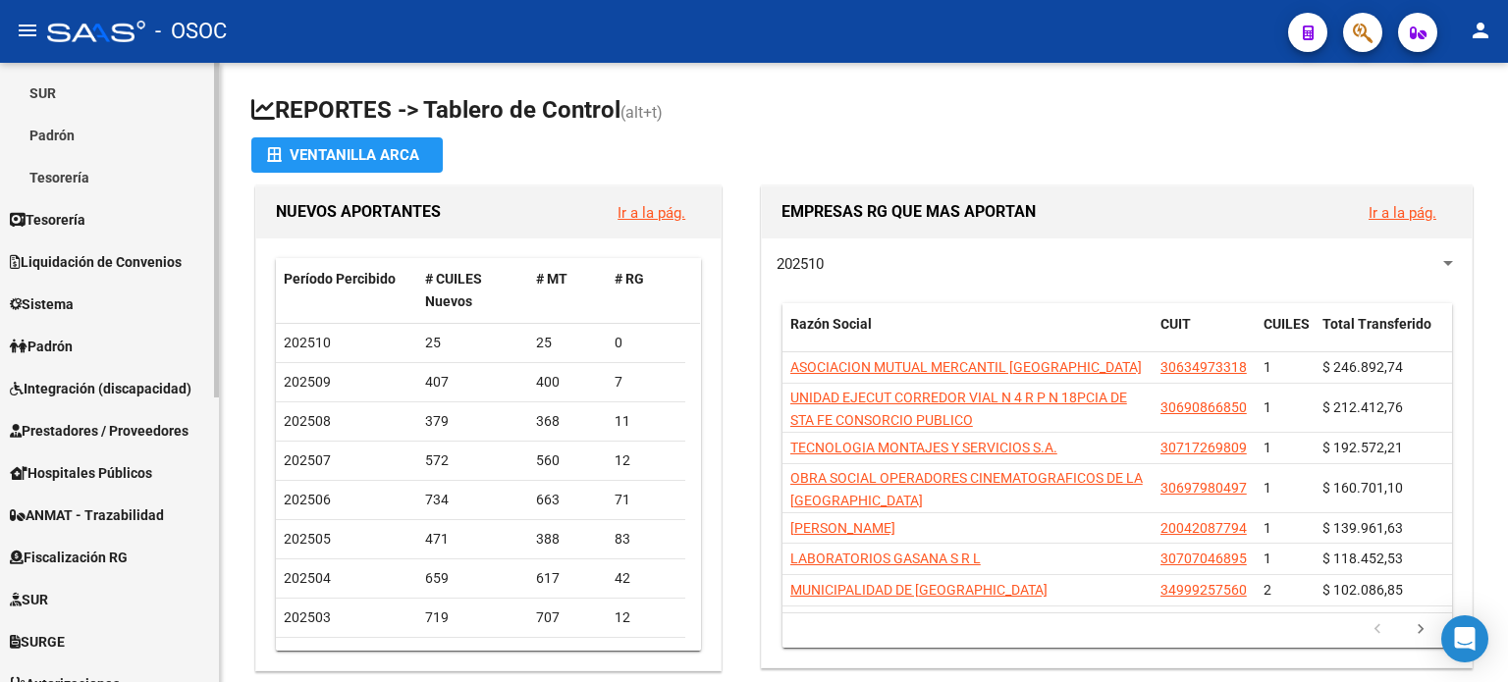  Describe the element at coordinates (41, 304) in the screenshot. I see `span: Sistema` at that location.